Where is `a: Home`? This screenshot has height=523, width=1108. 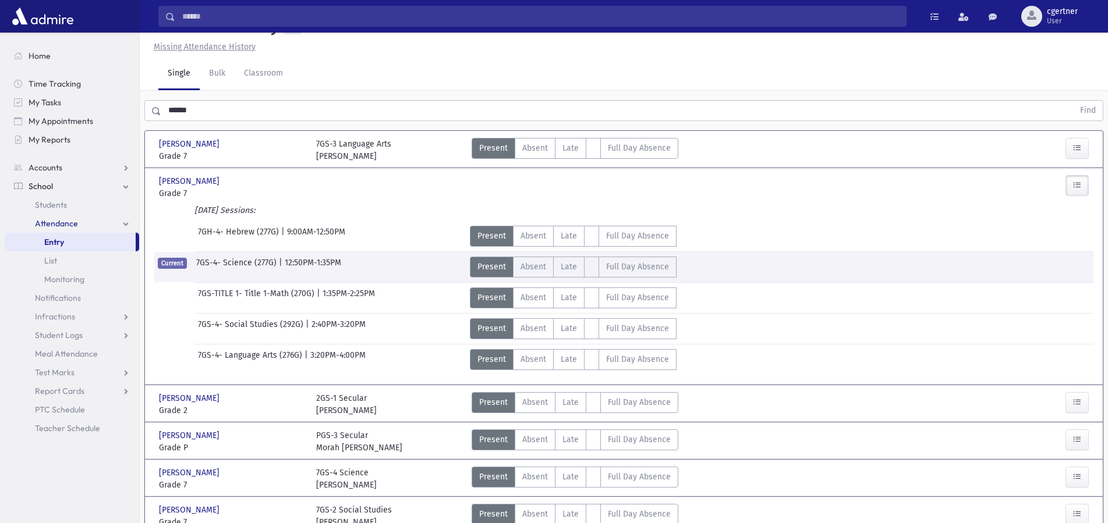
a: Home is located at coordinates (72, 56).